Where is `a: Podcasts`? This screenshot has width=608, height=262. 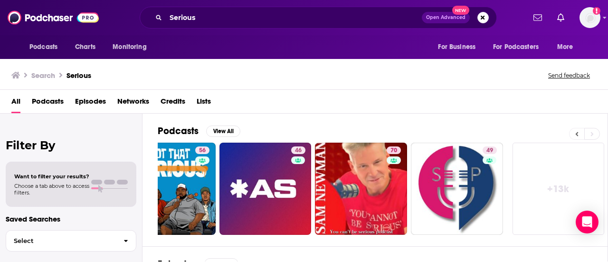 a: Podcasts is located at coordinates (48, 103).